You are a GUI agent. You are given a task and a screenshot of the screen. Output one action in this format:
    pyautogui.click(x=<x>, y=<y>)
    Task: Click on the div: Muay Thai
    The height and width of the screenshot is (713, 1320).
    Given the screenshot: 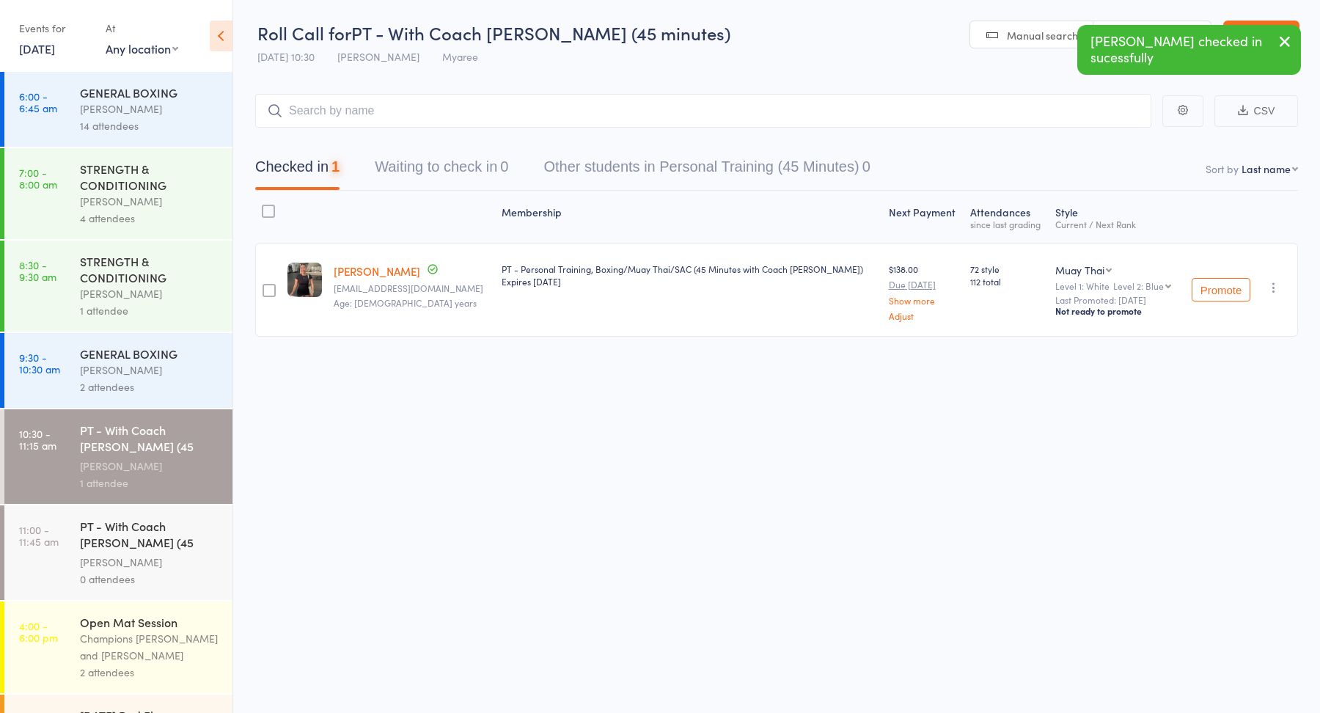 What is the action you would take?
    pyautogui.click(x=1080, y=270)
    